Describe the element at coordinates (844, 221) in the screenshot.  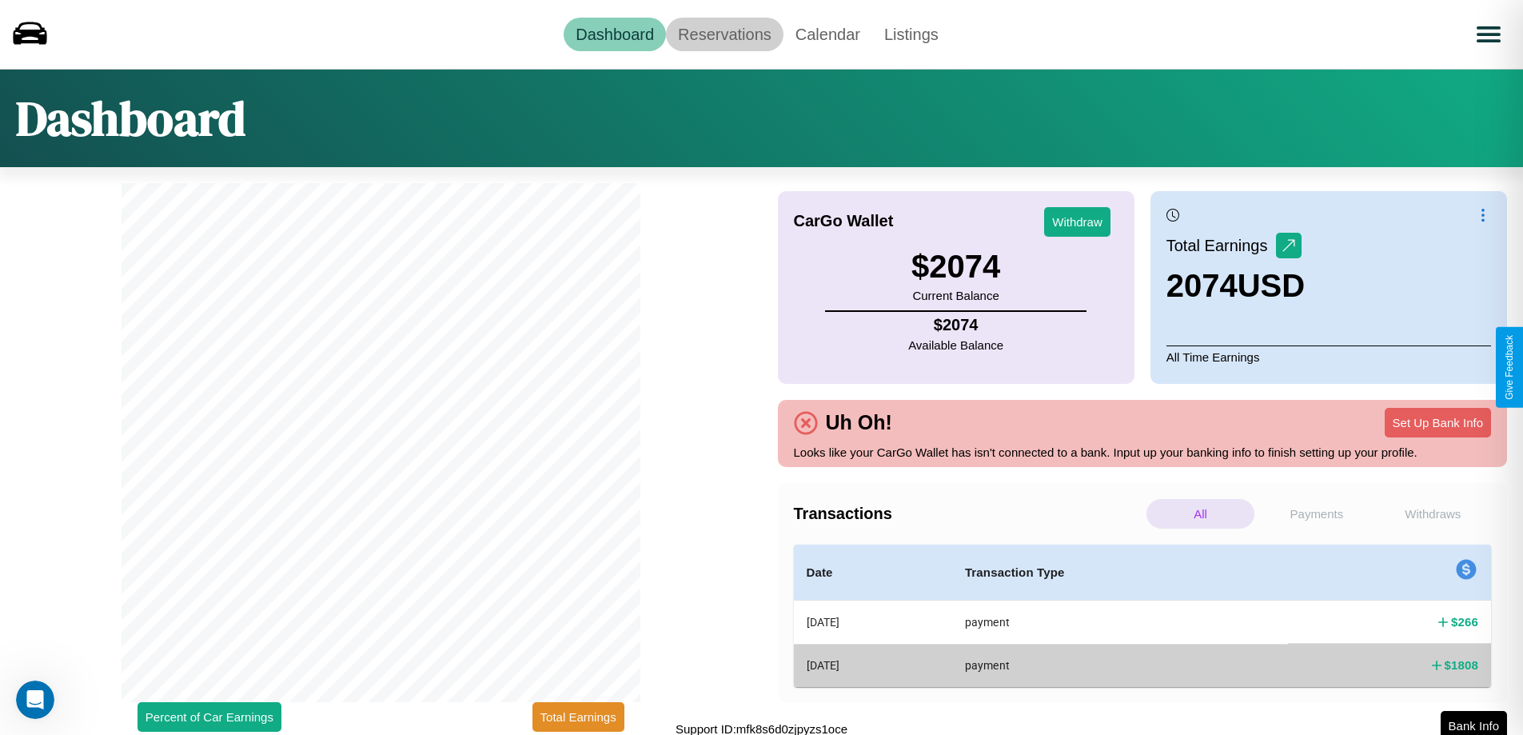
I see `h4: CarGo Wallet` at that location.